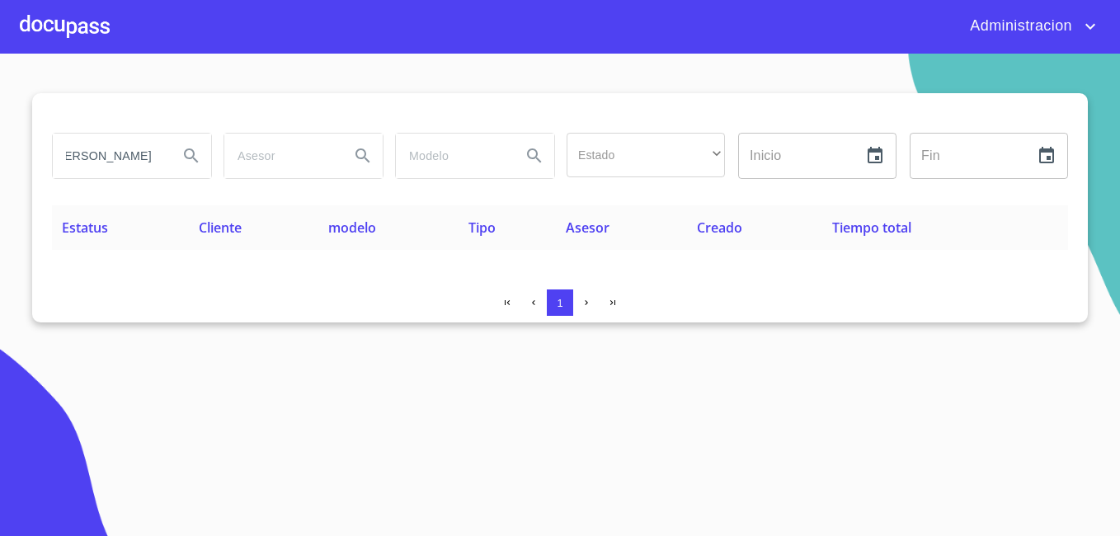 The height and width of the screenshot is (536, 1120). I want to click on span: Asesor, so click(587, 228).